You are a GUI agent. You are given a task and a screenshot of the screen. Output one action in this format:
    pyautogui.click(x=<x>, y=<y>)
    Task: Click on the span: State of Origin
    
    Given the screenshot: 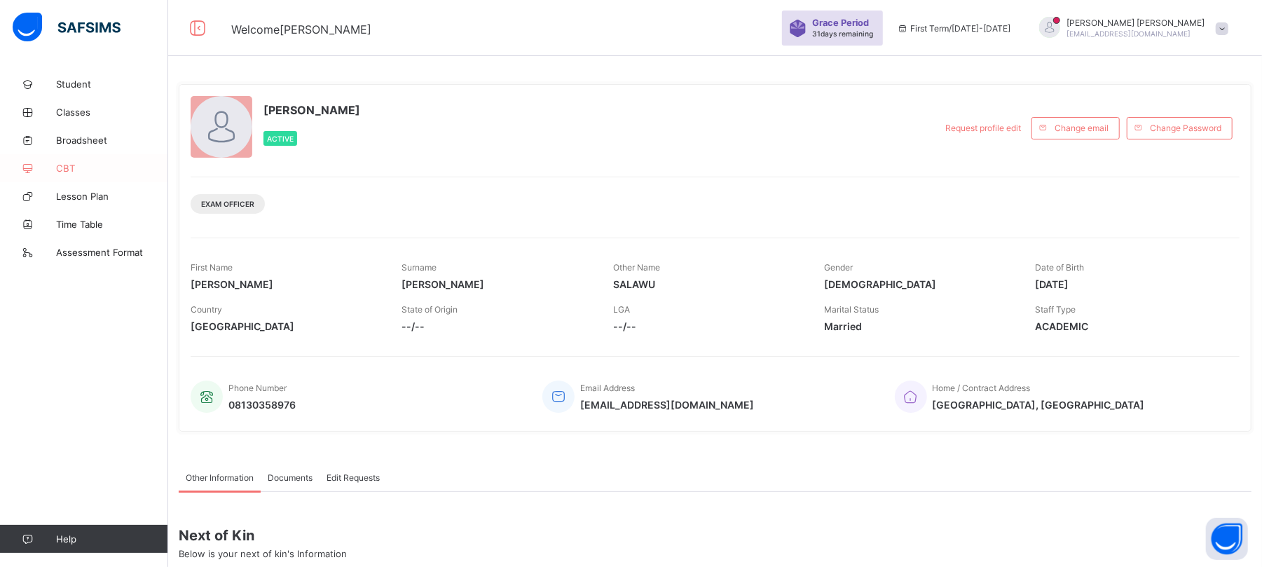 What is the action you would take?
    pyautogui.click(x=430, y=309)
    